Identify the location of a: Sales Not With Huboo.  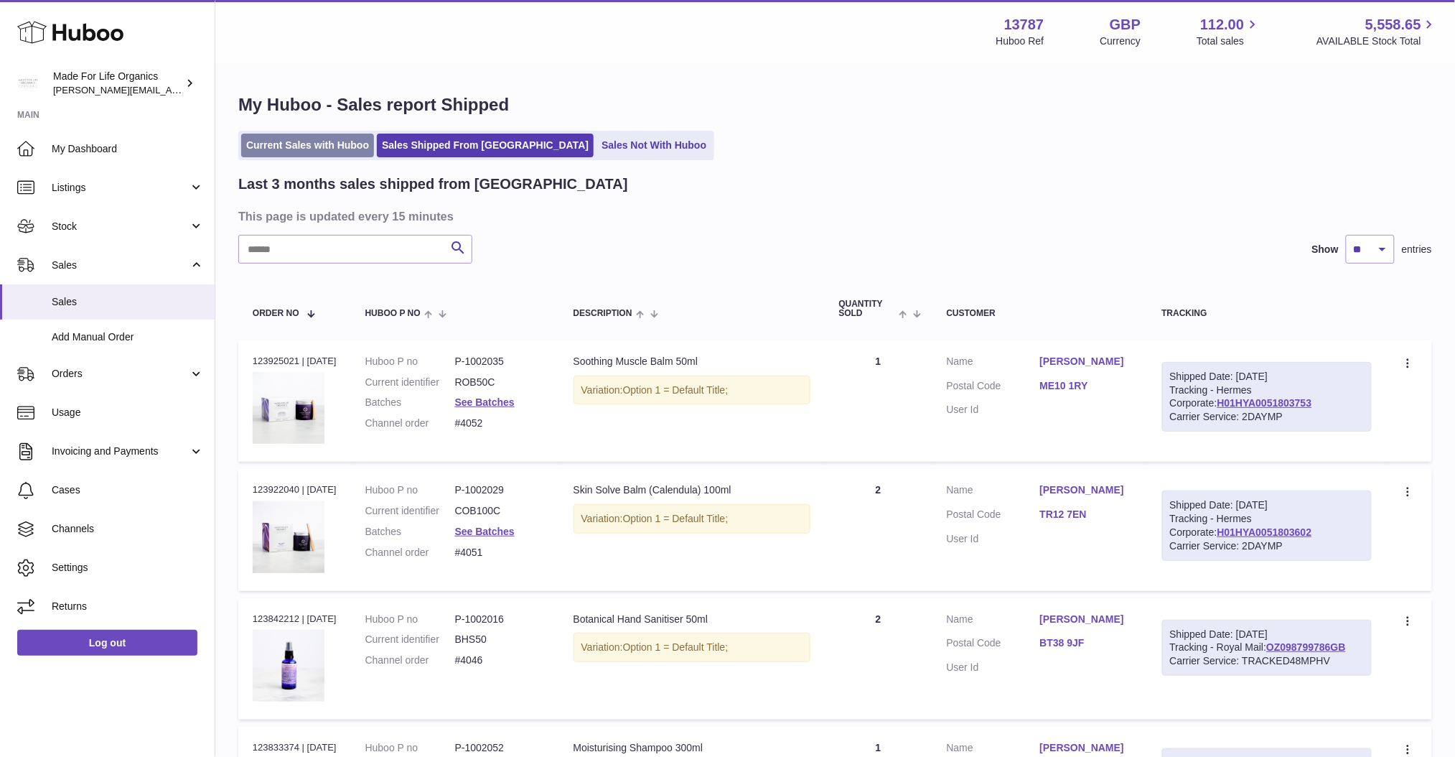
(654, 145).